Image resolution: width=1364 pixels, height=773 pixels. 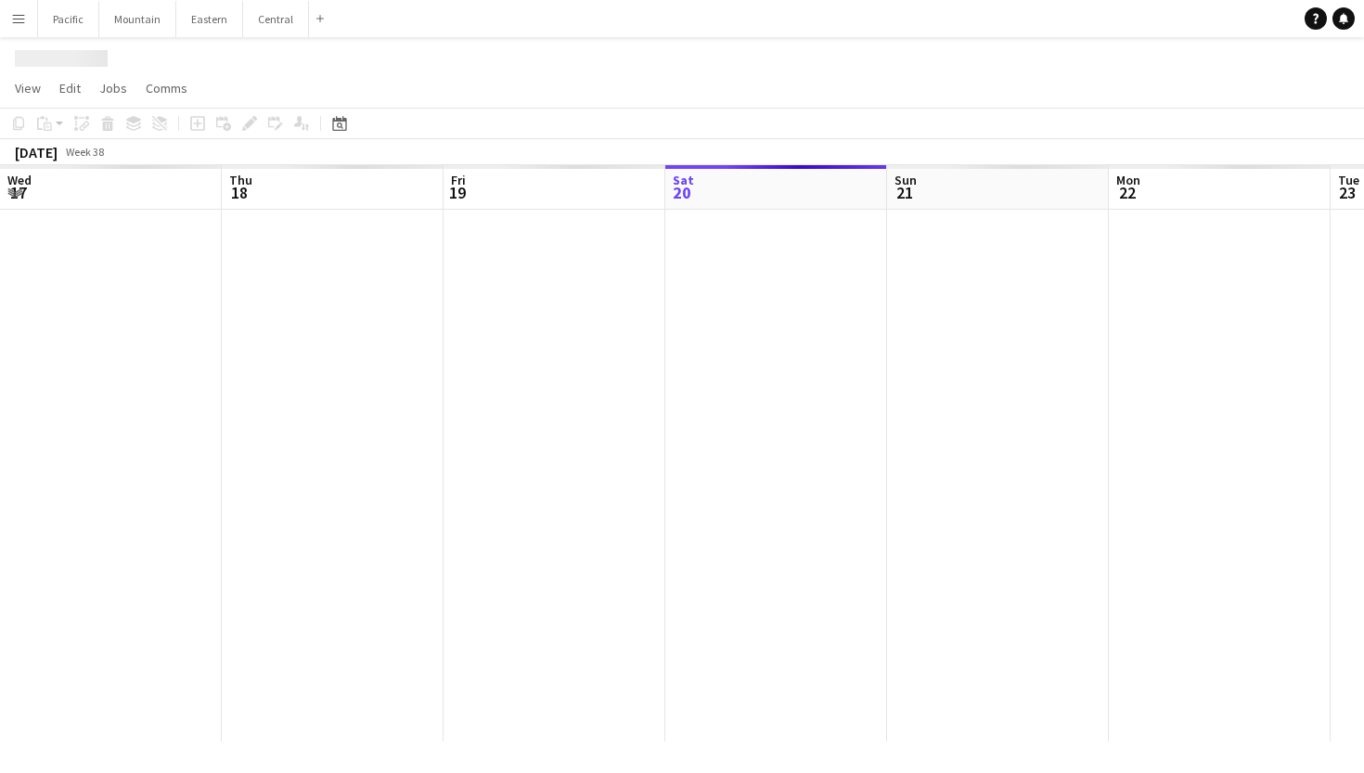 What do you see at coordinates (276, 19) in the screenshot?
I see `button: Central` at bounding box center [276, 19].